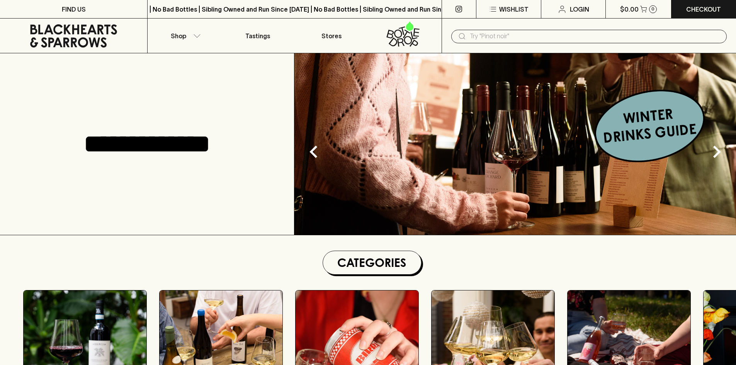 This screenshot has width=736, height=365. Describe the element at coordinates (372, 263) in the screenshot. I see `h1: Categories` at that location.